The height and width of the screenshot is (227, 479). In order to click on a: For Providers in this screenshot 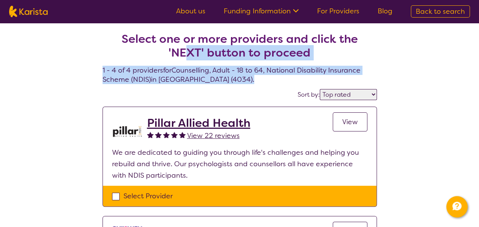, I will do `click(338, 11)`.